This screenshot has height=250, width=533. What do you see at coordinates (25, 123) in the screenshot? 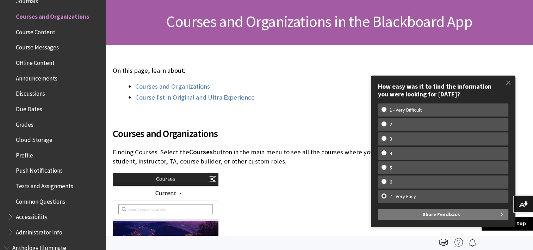
I see `span: Grades` at bounding box center [25, 123].